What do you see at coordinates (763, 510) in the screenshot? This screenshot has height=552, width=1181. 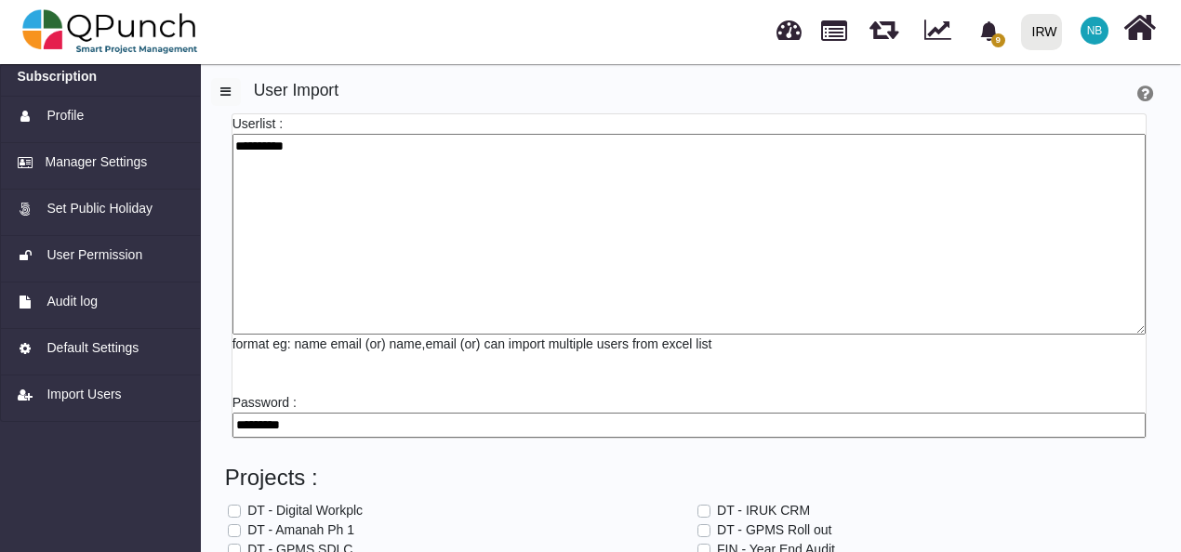 I see `div: DT - IRUK CRM` at bounding box center [763, 510].